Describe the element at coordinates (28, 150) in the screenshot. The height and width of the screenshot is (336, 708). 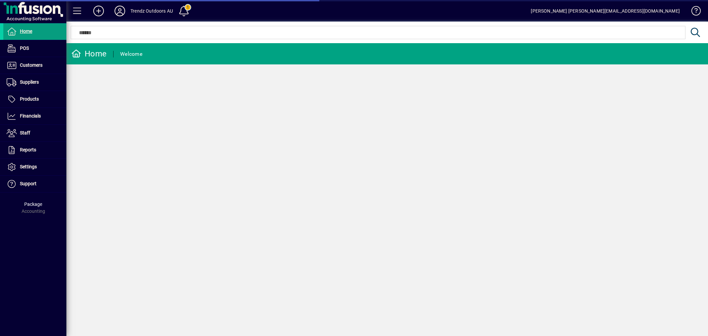
I see `span: Reports` at that location.